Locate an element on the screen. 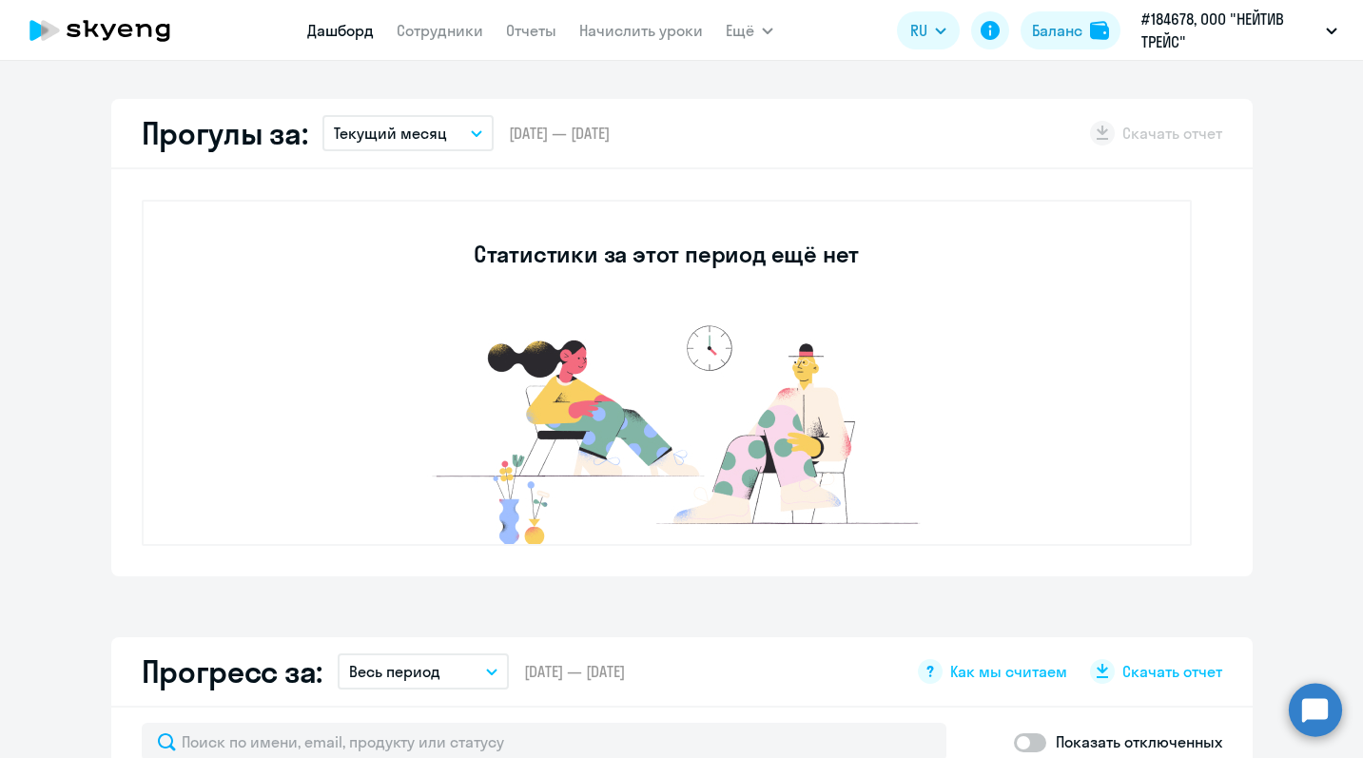 This screenshot has width=1363, height=758. p: Показать отключенных is located at coordinates (1138, 742).